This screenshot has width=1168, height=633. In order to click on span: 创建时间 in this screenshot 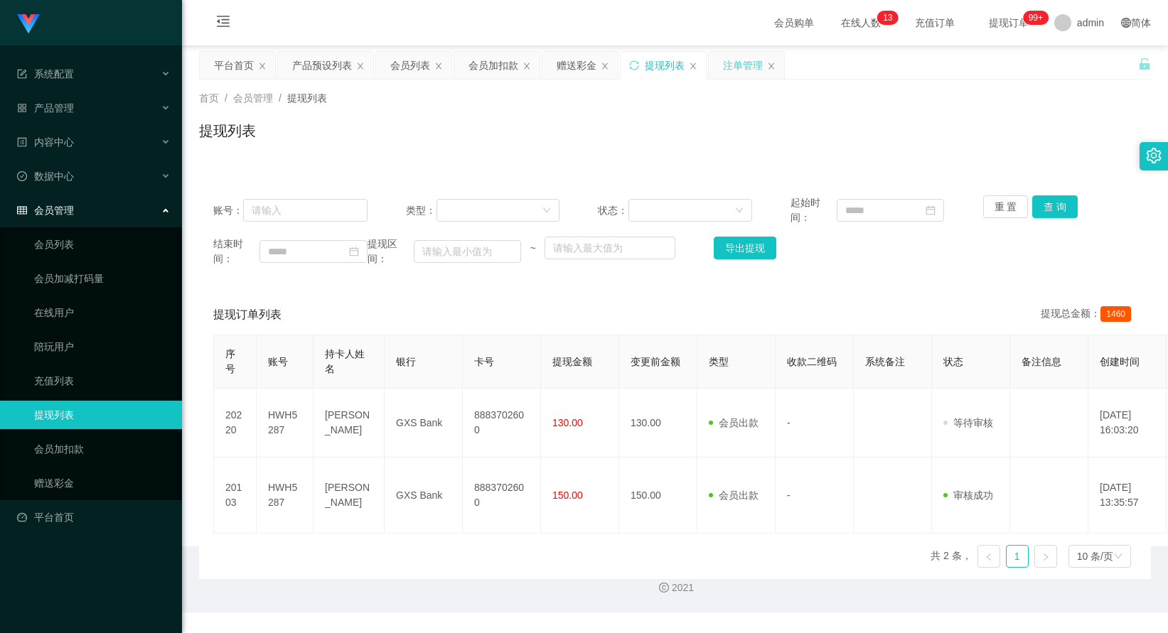, I will do `click(1119, 362)`.